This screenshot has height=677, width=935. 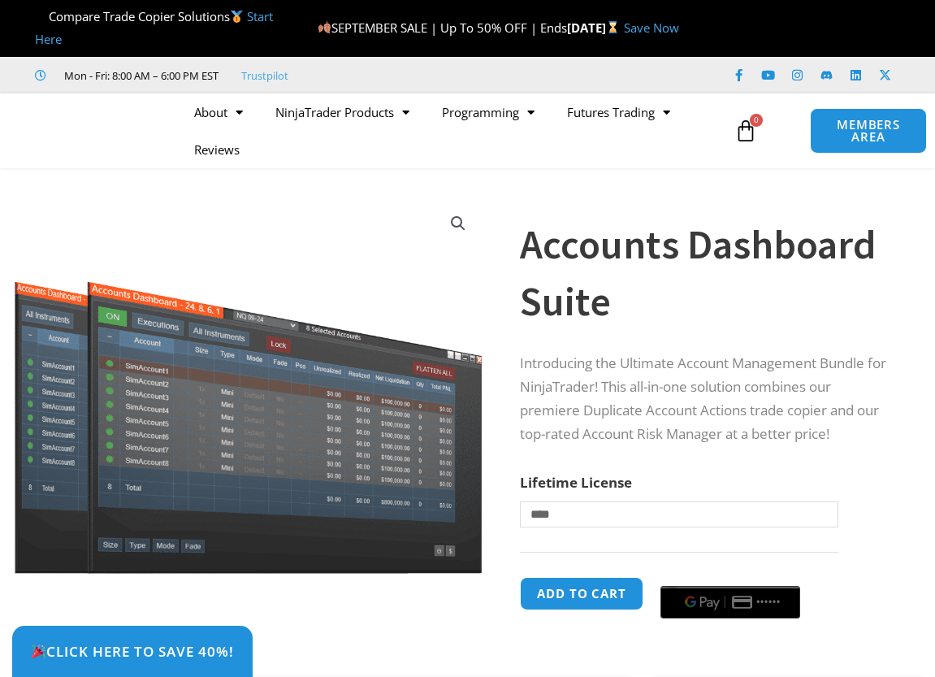 What do you see at coordinates (458, 223) in the screenshot?
I see `a: View full-screen image gallery` at bounding box center [458, 223].